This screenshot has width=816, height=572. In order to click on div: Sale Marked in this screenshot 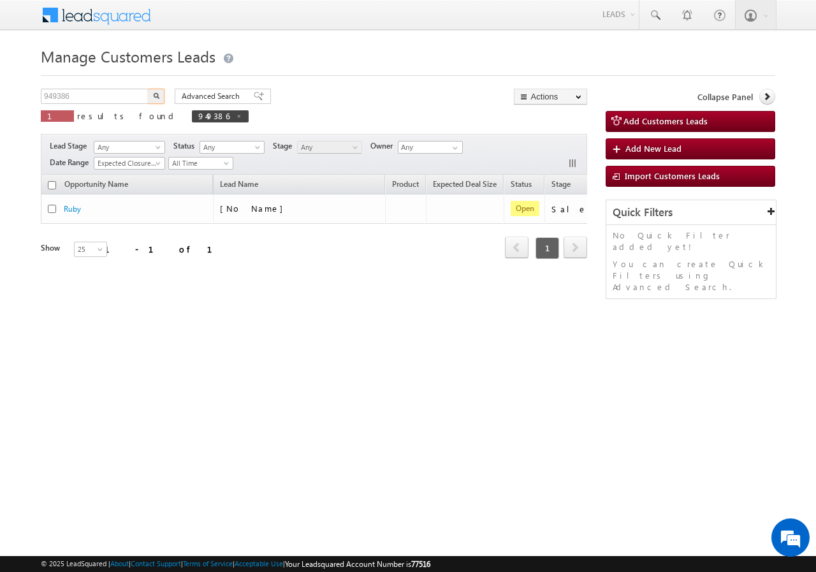, I will do `click(596, 209)`.